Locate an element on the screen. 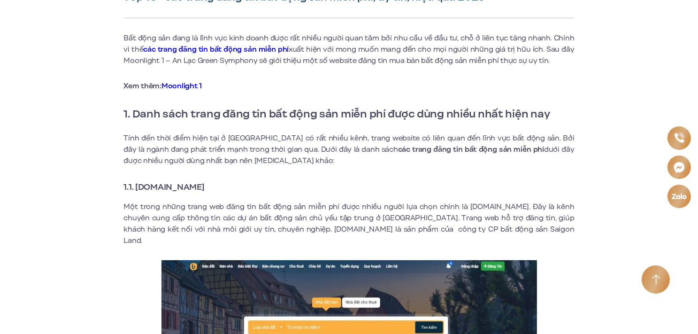 Image resolution: width=698 pixels, height=334 pixels. a: các trang đăng tin bất động sản miễn phí is located at coordinates (216, 49).